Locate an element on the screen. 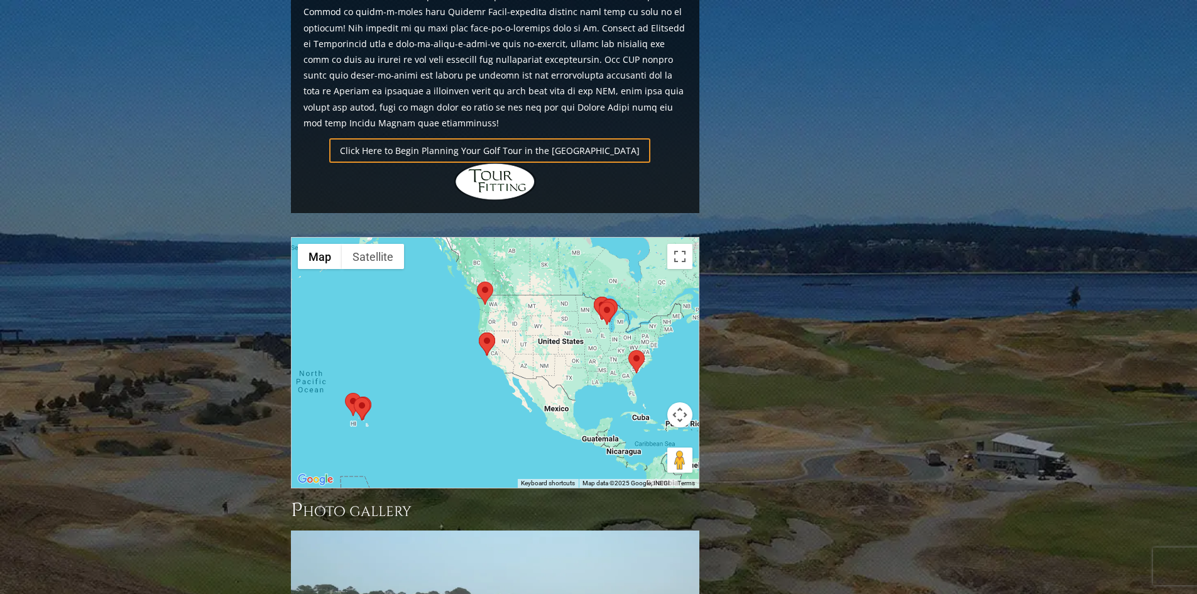  button: Map camera controls is located at coordinates (680, 415).